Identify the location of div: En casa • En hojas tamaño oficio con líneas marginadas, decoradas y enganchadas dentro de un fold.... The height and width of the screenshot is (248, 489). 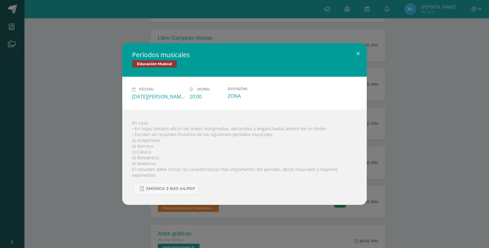
(245, 157).